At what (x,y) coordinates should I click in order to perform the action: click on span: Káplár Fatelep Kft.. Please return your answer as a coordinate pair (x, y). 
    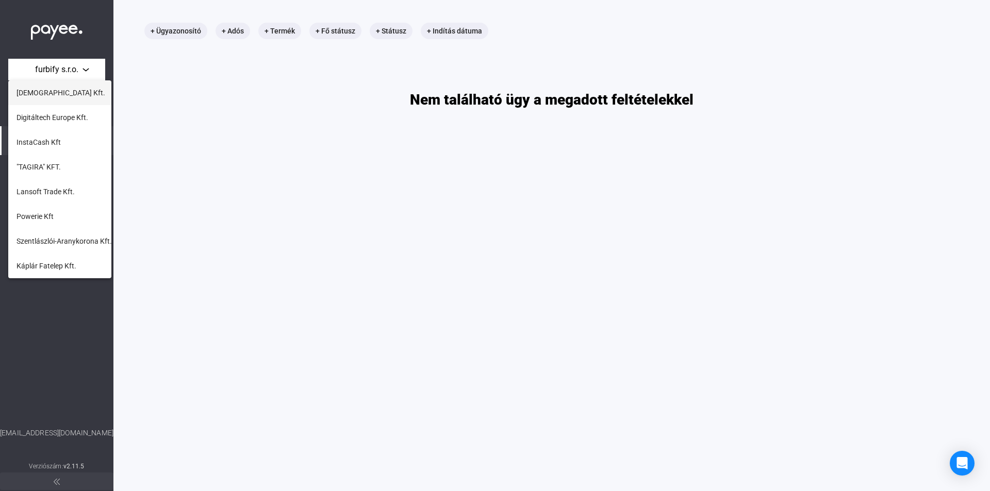
    Looking at the image, I should click on (46, 266).